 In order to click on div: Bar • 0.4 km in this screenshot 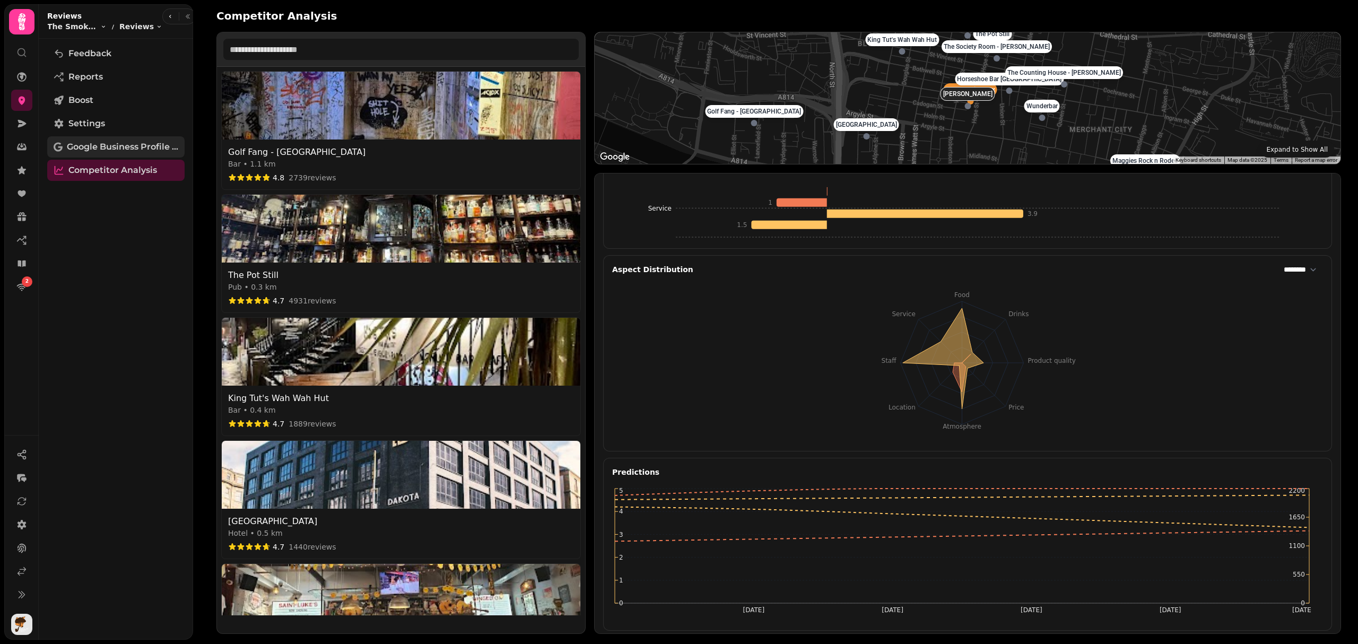, I will do `click(401, 410)`.